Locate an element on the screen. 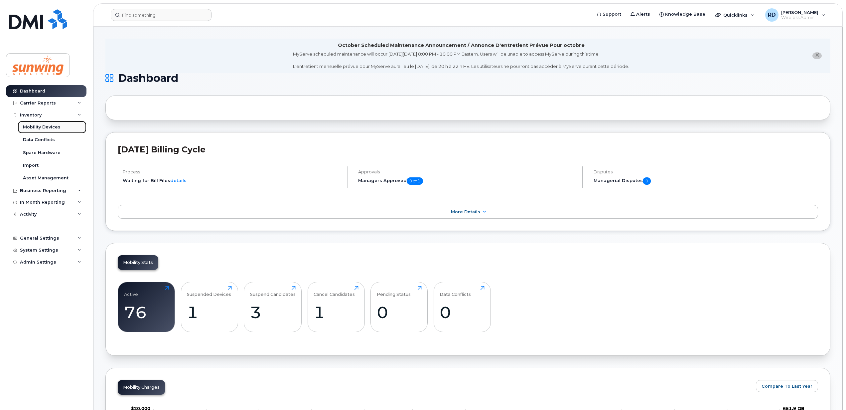 This screenshot has width=846, height=410. button: Compare To Last Year is located at coordinates (787, 386).